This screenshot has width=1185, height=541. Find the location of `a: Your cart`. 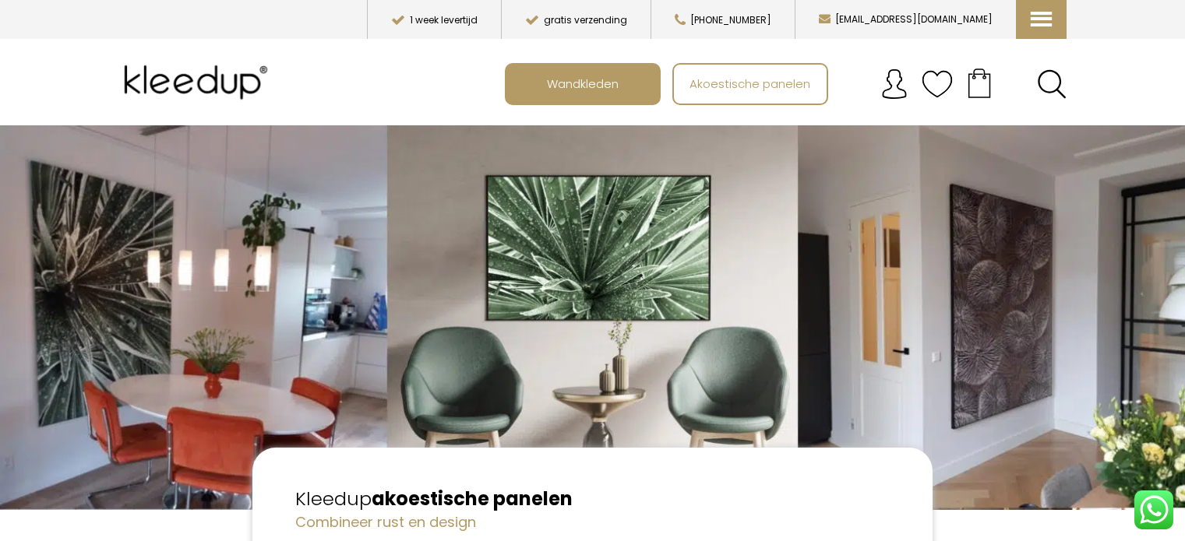

a: Your cart is located at coordinates (979, 83).